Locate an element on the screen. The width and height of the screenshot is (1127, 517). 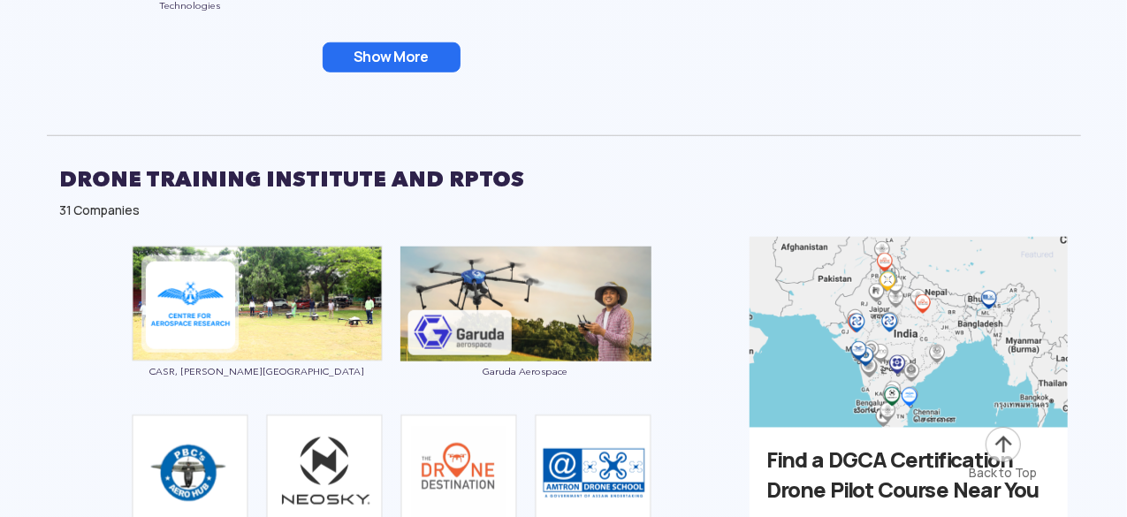
img: ic_annauniversity_block.png is located at coordinates (257, 303).